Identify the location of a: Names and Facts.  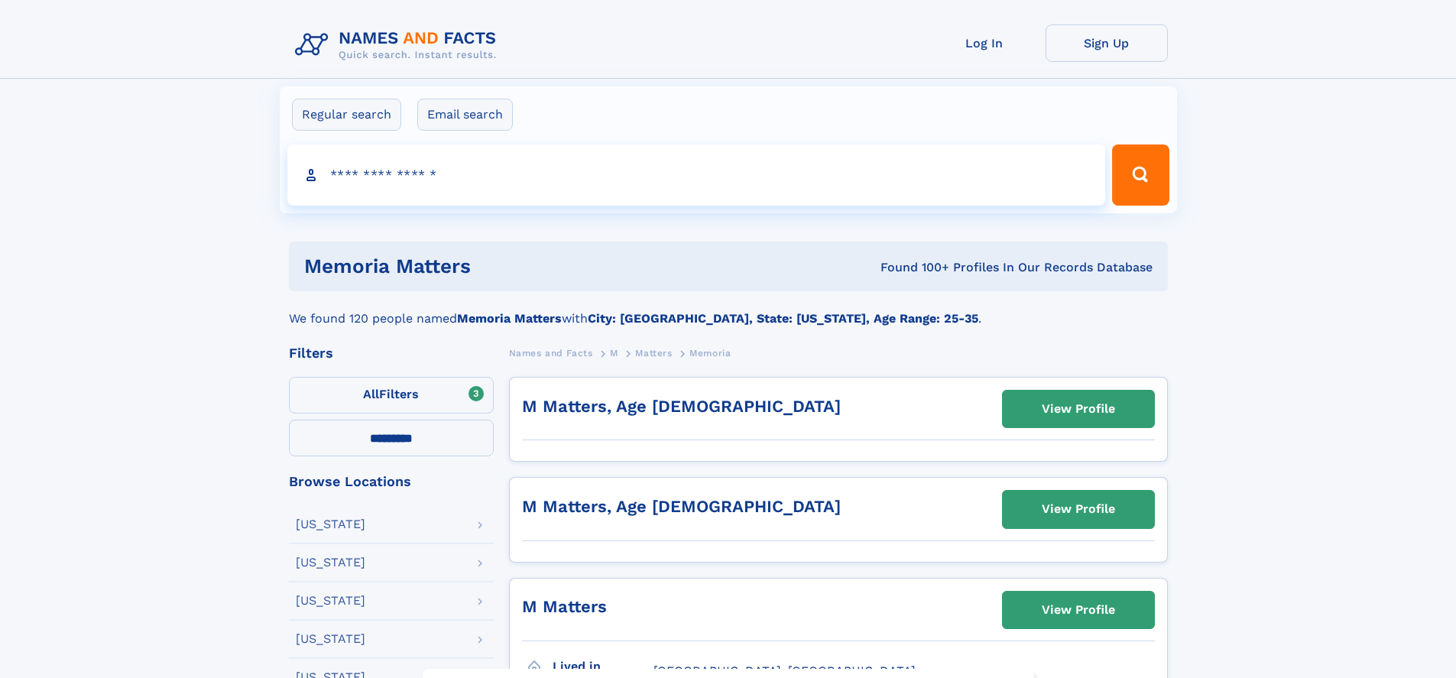
(551, 352).